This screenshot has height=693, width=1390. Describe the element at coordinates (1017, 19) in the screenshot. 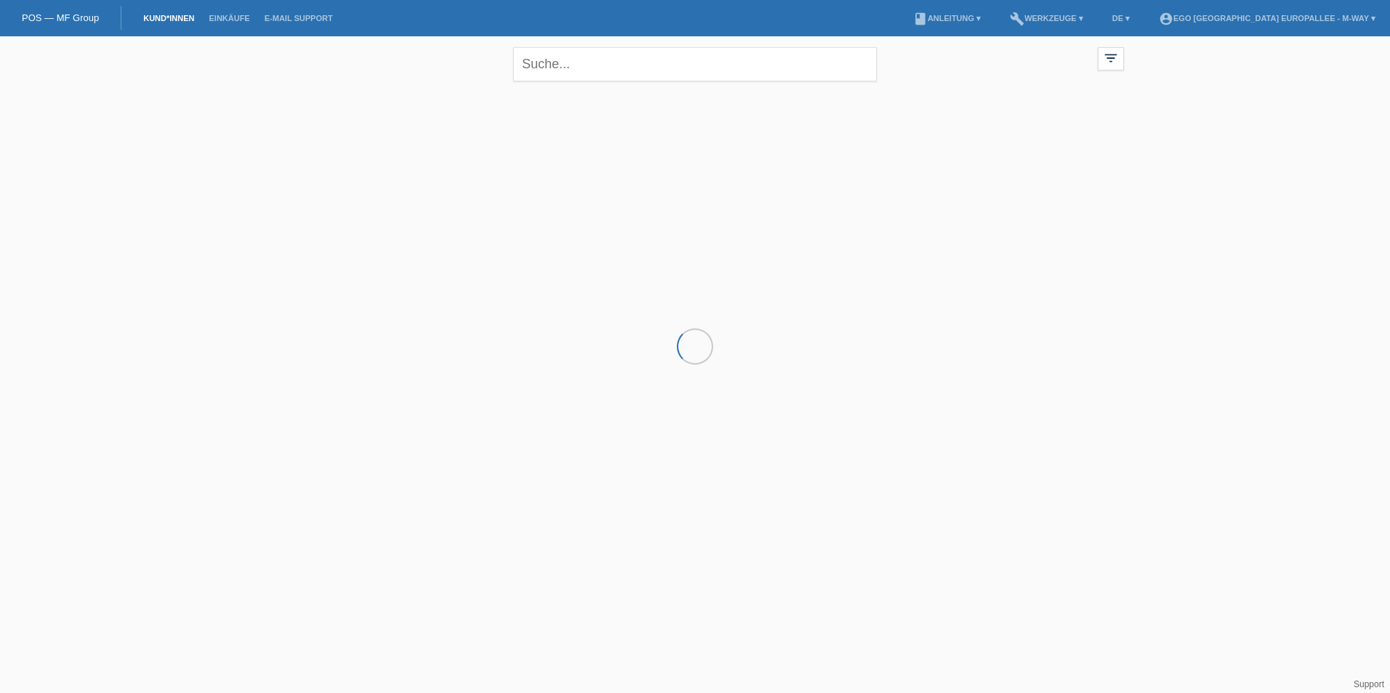

I see `i: build` at that location.